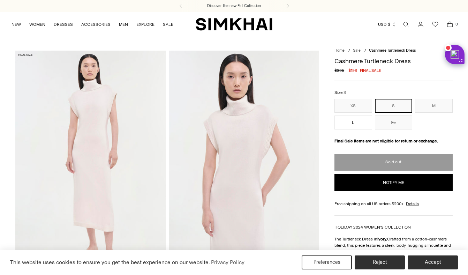 This screenshot has height=275, width=468. I want to click on label: Size:, so click(340, 92).